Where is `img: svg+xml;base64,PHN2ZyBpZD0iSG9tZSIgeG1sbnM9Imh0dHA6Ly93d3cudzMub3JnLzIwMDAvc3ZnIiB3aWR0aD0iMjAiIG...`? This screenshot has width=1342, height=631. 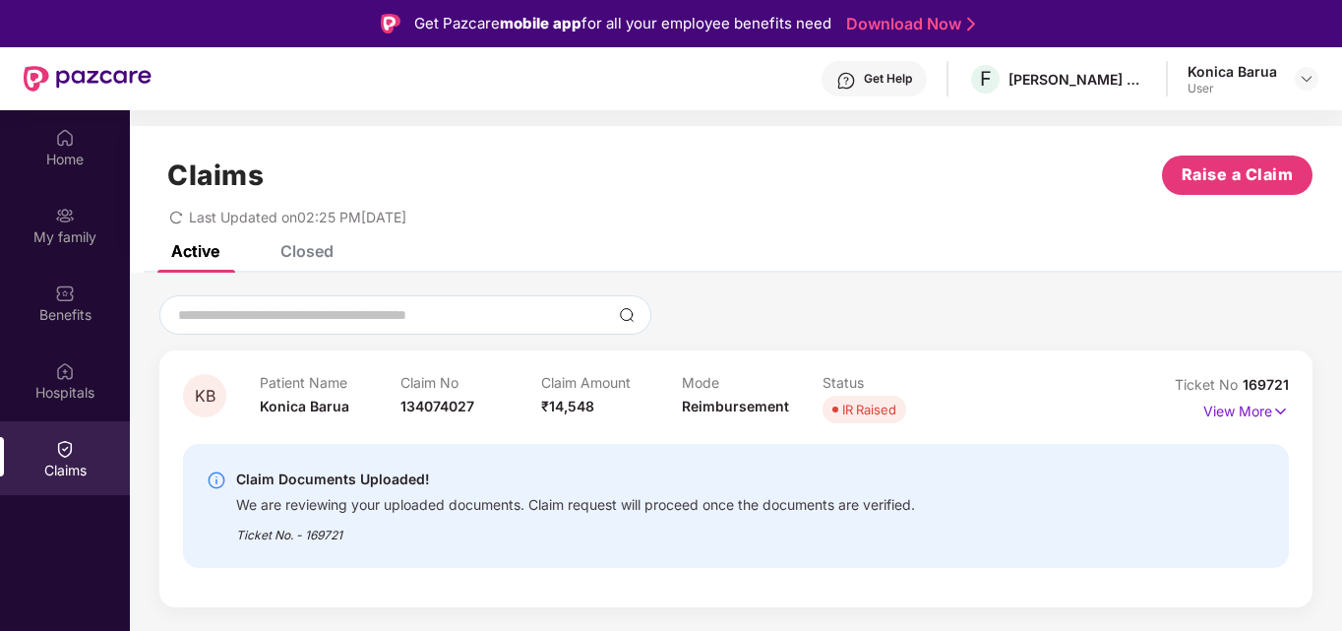
img: svg+xml;base64,PHN2ZyBpZD0iSG9tZSIgeG1sbnM9Imh0dHA6Ly93d3cudzMub3JnLzIwMDAvc3ZnIiB3aWR0aD0iMjAiIG... is located at coordinates (65, 138).